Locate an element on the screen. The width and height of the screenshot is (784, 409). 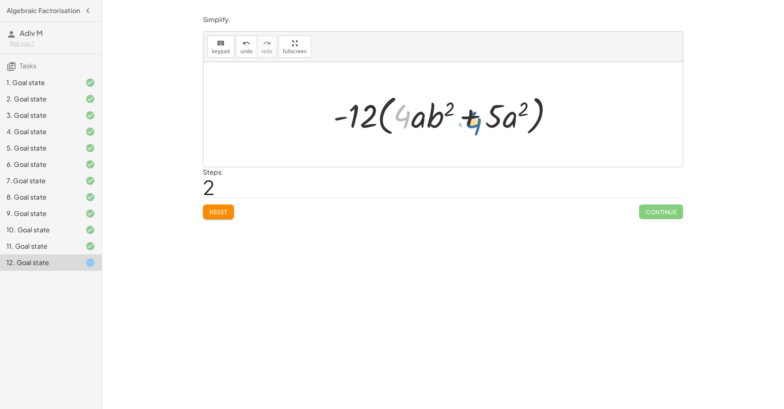
button: keyboardkeypad is located at coordinates (221, 47).